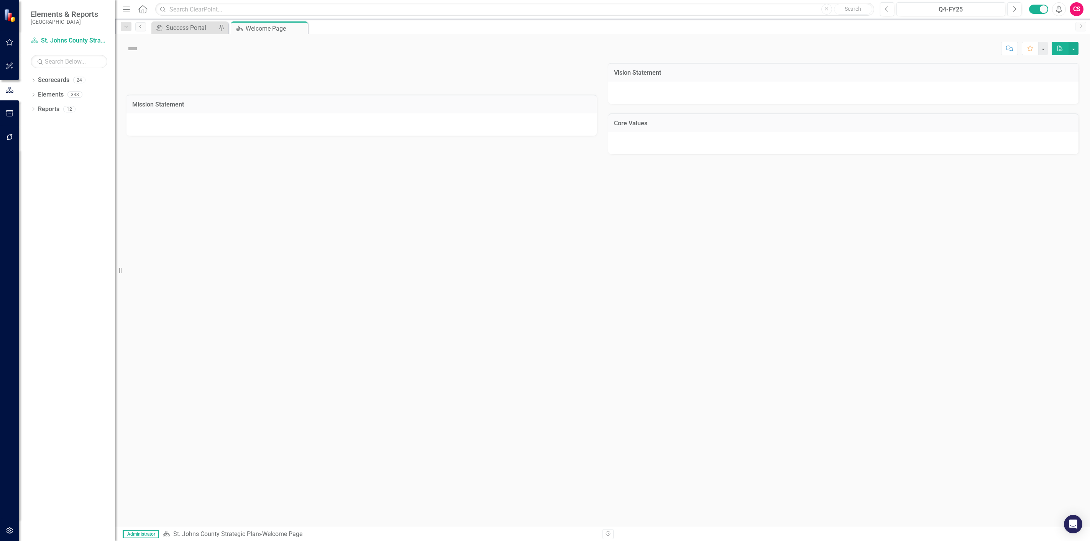 This screenshot has width=1090, height=541. Describe the element at coordinates (75, 95) in the screenshot. I see `div: 338` at that location.